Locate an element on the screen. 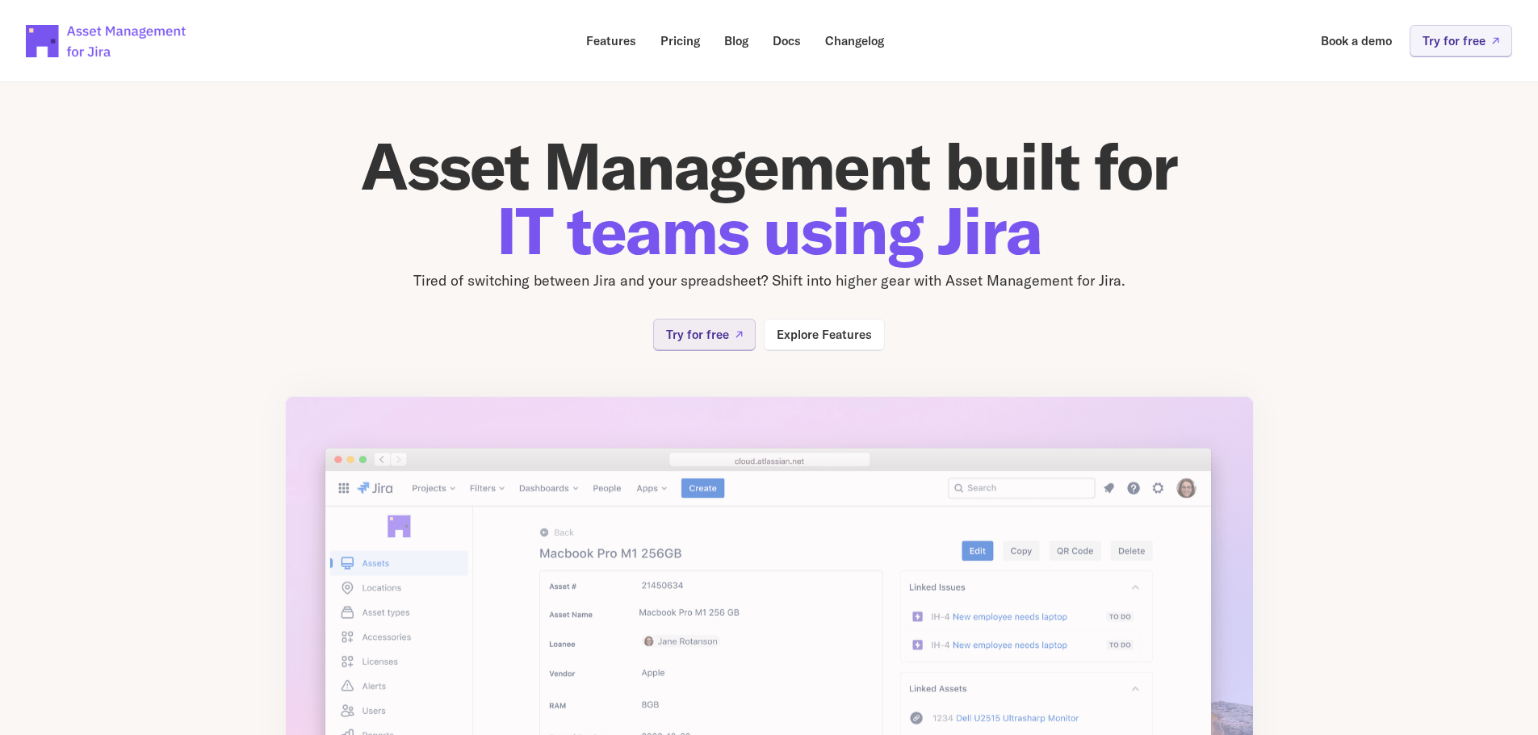 This screenshot has height=735, width=1538. a: Book a demo is located at coordinates (1356, 40).